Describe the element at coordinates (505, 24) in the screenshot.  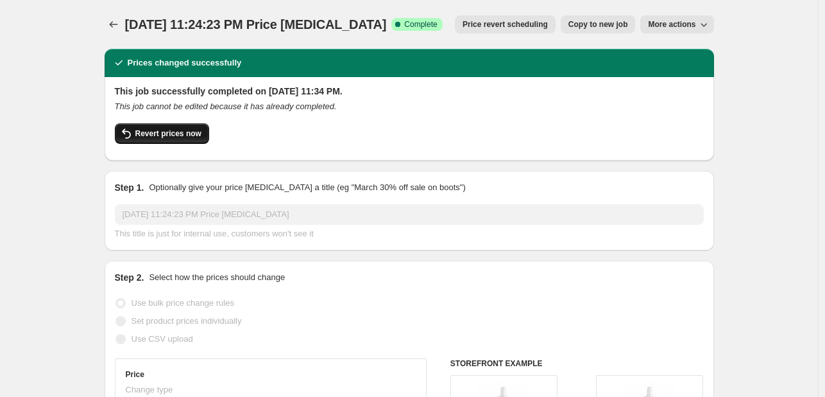
I see `button: Price revert scheduling` at that location.